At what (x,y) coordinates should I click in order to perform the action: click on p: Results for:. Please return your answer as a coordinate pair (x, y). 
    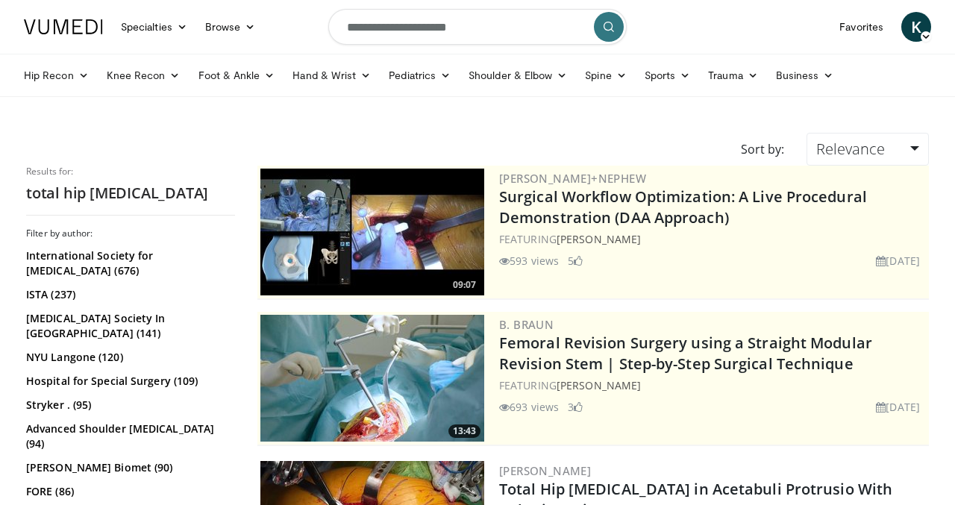
    Looking at the image, I should click on (130, 172).